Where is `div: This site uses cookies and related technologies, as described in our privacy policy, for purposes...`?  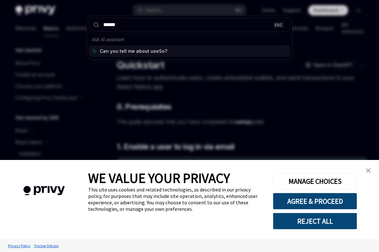 div: This site uses cookies and related technologies, as described in our privacy policy, for purposes... is located at coordinates (176, 199).